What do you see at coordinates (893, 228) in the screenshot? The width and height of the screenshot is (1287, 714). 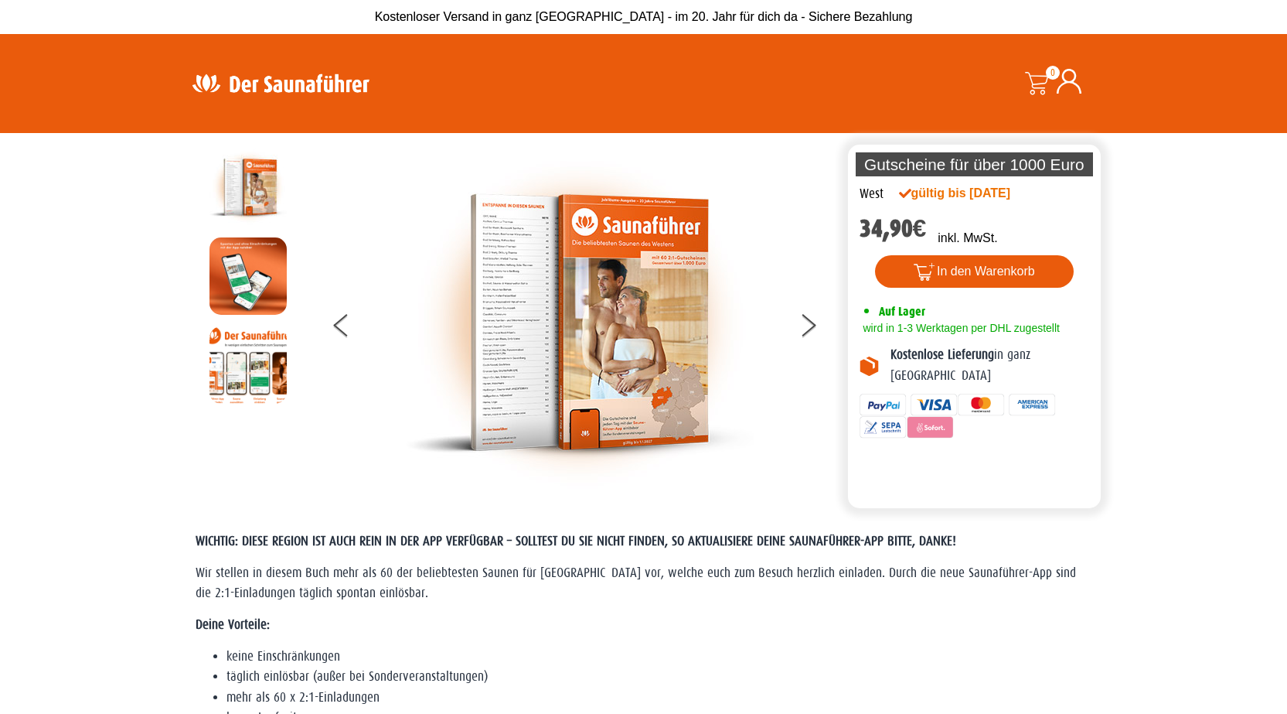 I see `bdi: 34,90` at bounding box center [893, 228].